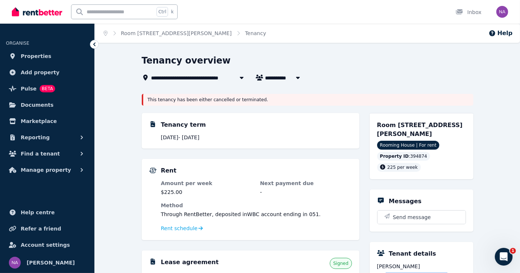  What do you see at coordinates (241, 214) in the screenshot?
I see `span: Through RentBetter , deposited in WBC account ending in 051 .` at bounding box center [241, 214].